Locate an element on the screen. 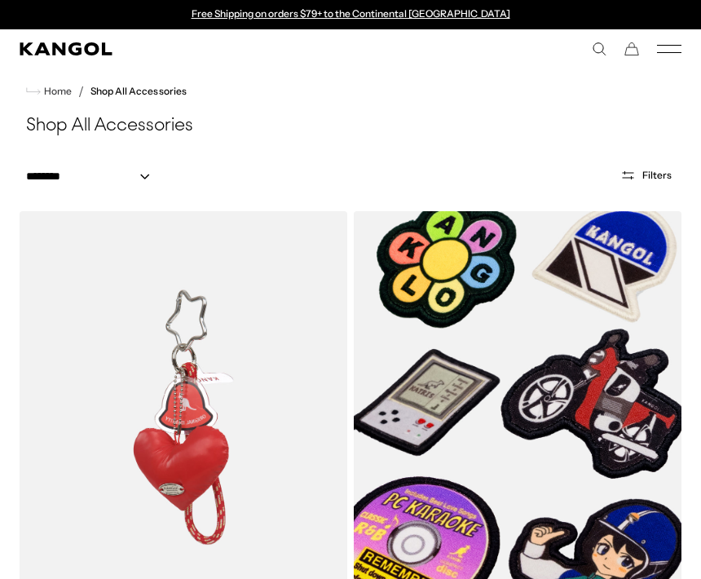  slideshow-component: Announcement bar is located at coordinates (351, 15).